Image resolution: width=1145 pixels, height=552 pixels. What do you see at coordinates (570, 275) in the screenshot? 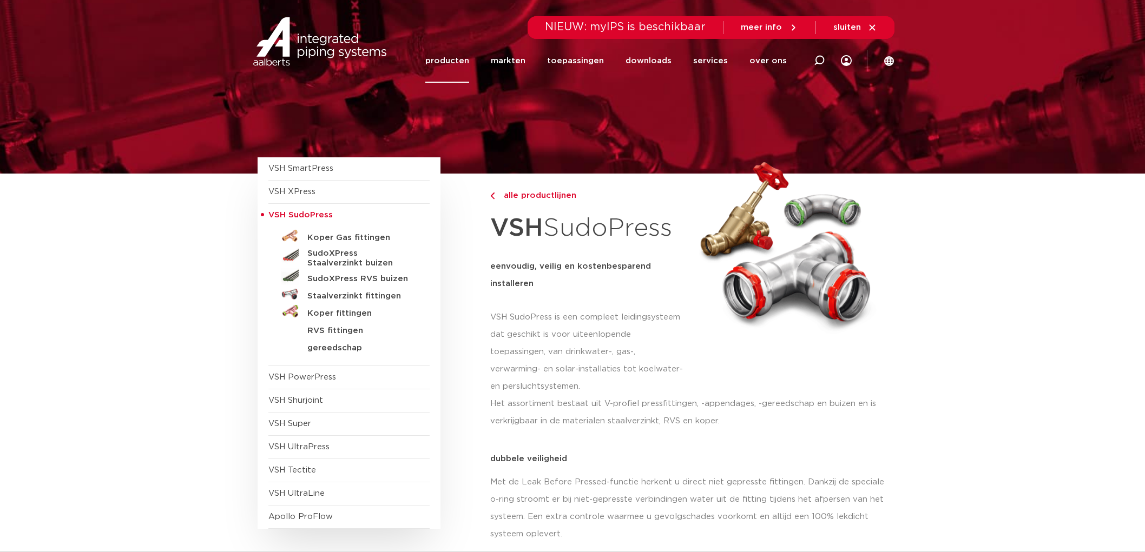
I see `strong: eenvoudig, veilig en kostenbesparend installeren` at bounding box center [570, 275].